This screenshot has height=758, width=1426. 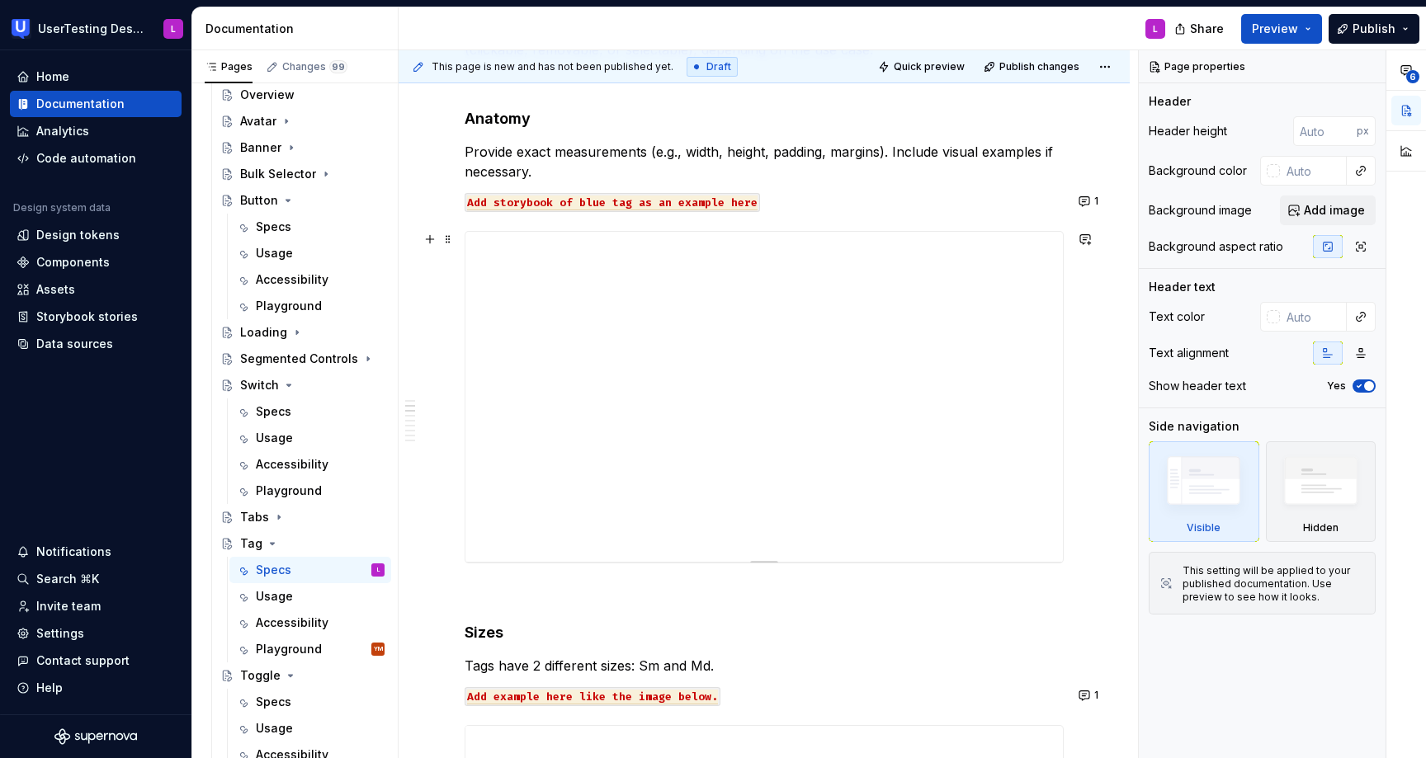 I want to click on a: Storybook stories, so click(x=96, y=317).